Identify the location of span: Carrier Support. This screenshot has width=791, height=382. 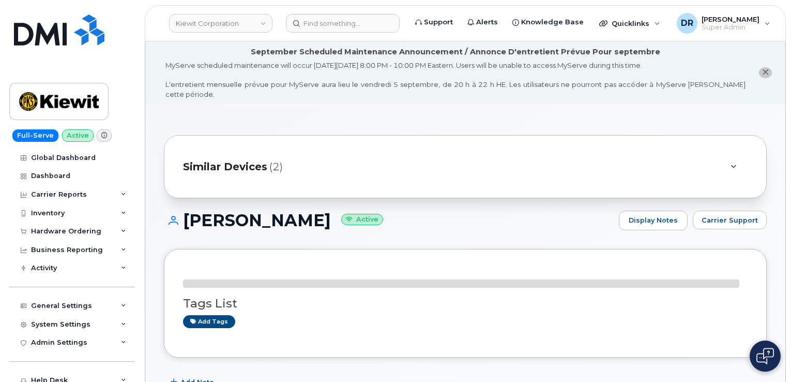
(730, 220).